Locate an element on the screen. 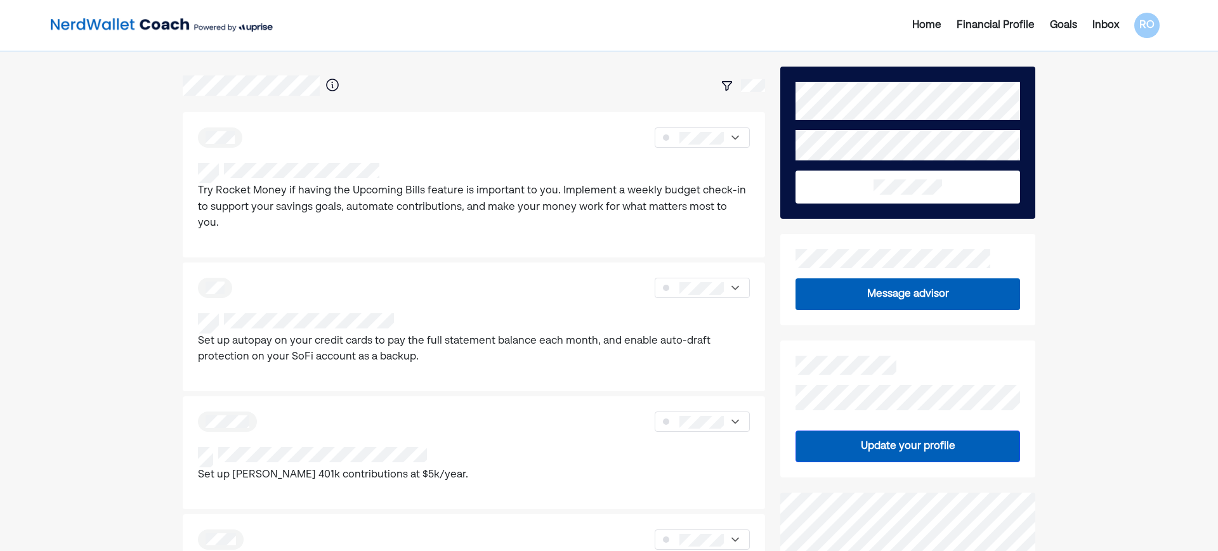 The height and width of the screenshot is (551, 1218). div: Financial Profile is located at coordinates (996, 25).